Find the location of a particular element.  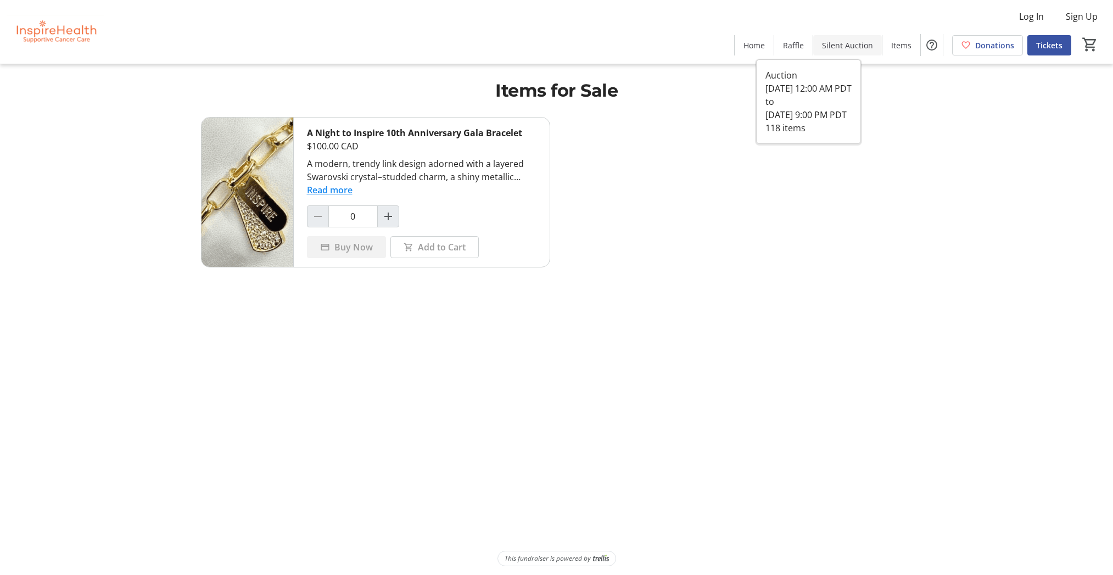

button: Increment by one is located at coordinates (388, 216).